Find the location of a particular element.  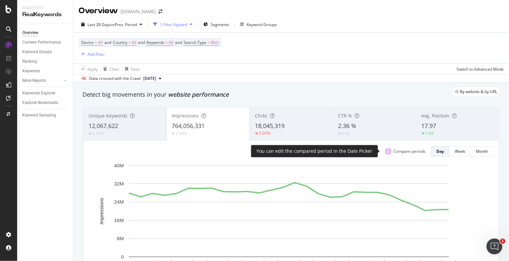

div: Explorer Bookmarks is located at coordinates (40, 103).